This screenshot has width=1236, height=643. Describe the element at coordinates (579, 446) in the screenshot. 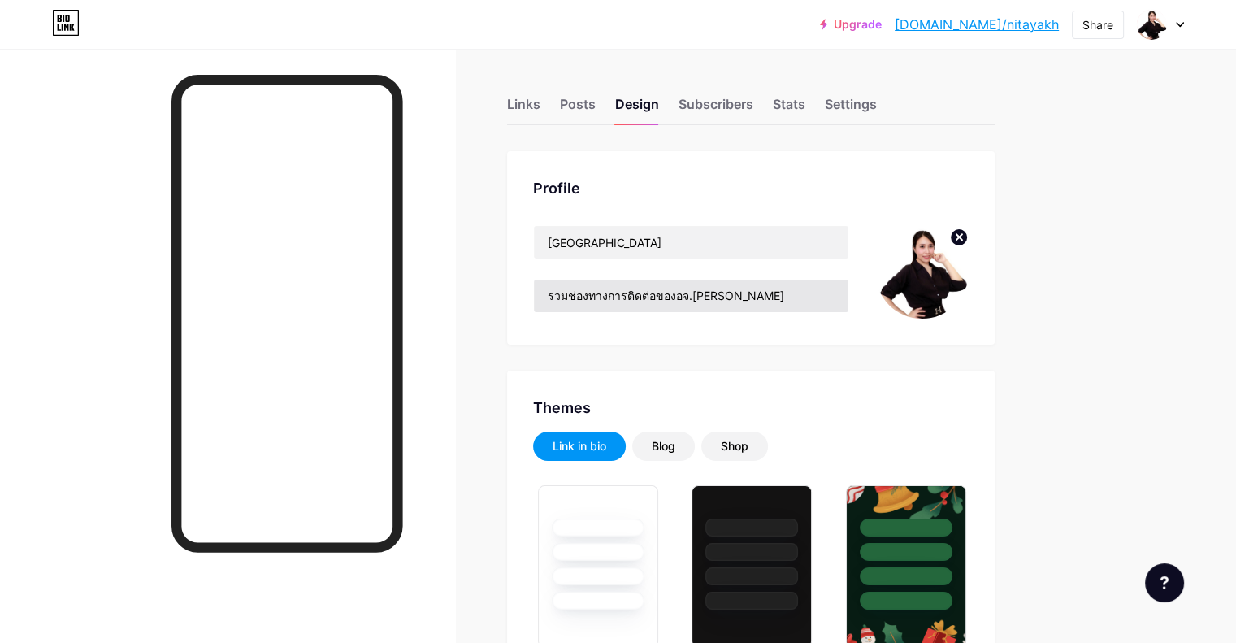

I see `div: Link in bio` at that location.